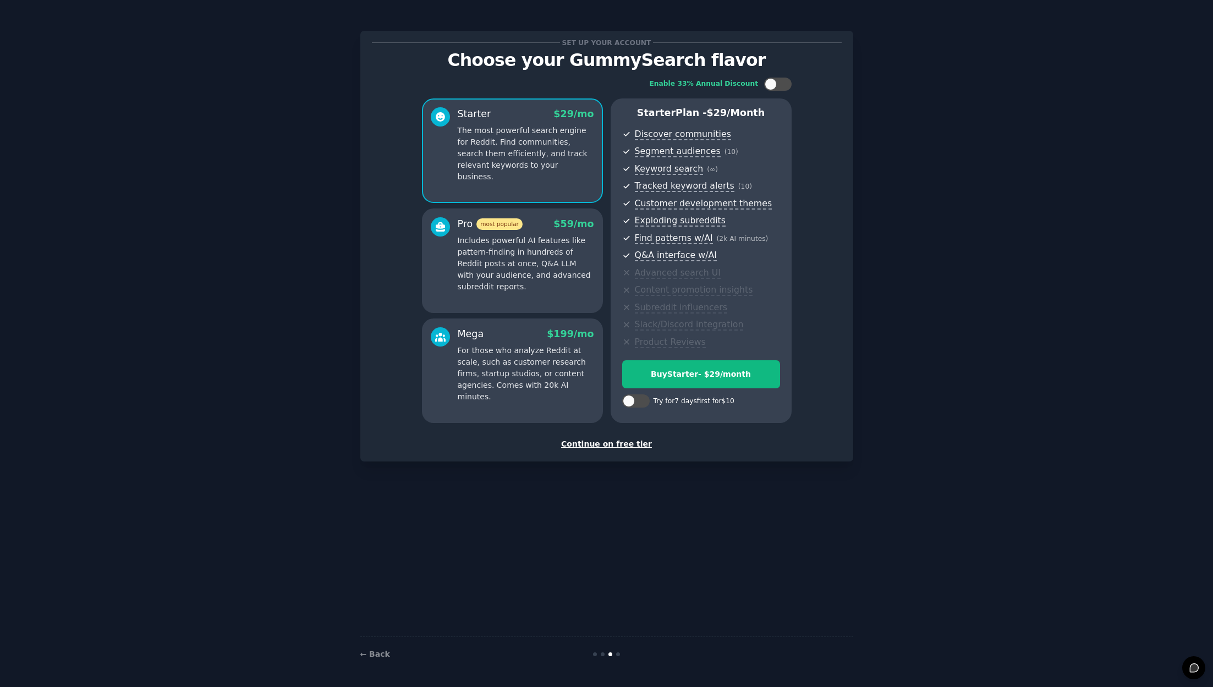 The width and height of the screenshot is (1213, 687). What do you see at coordinates (681, 308) in the screenshot?
I see `span: Subreddit influencers` at bounding box center [681, 308].